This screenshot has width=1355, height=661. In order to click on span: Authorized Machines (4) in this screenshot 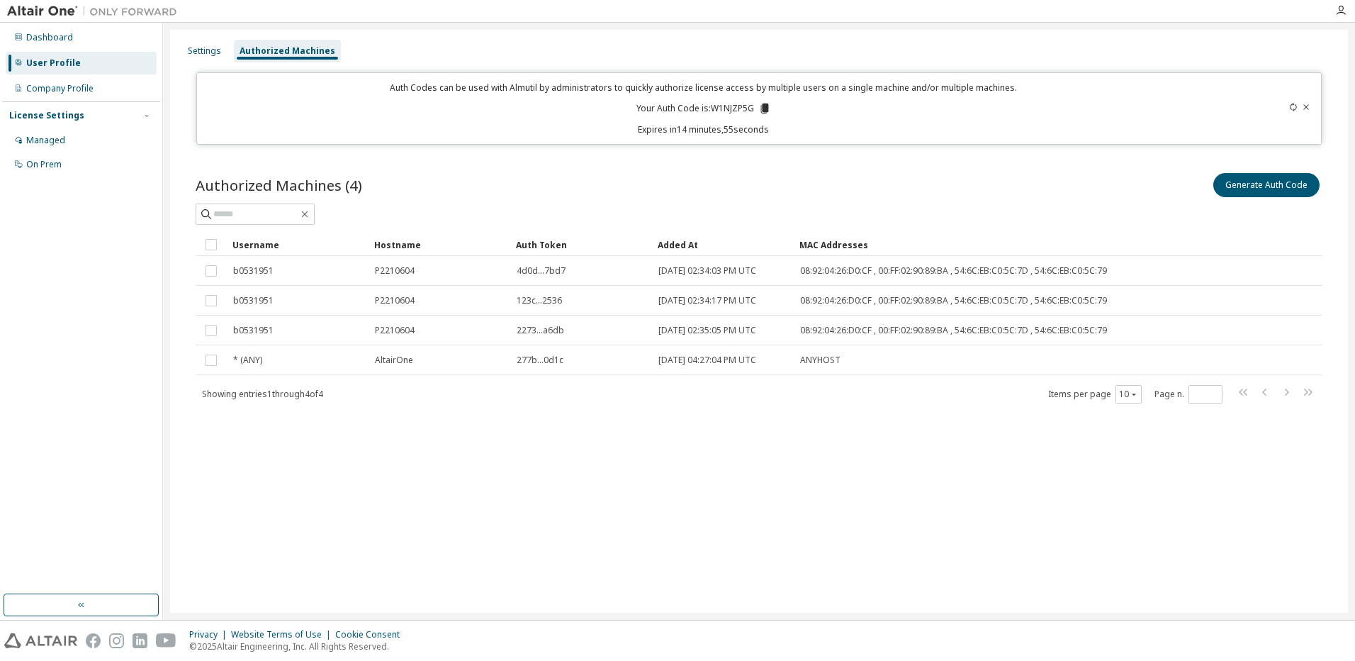, I will do `click(279, 185)`.